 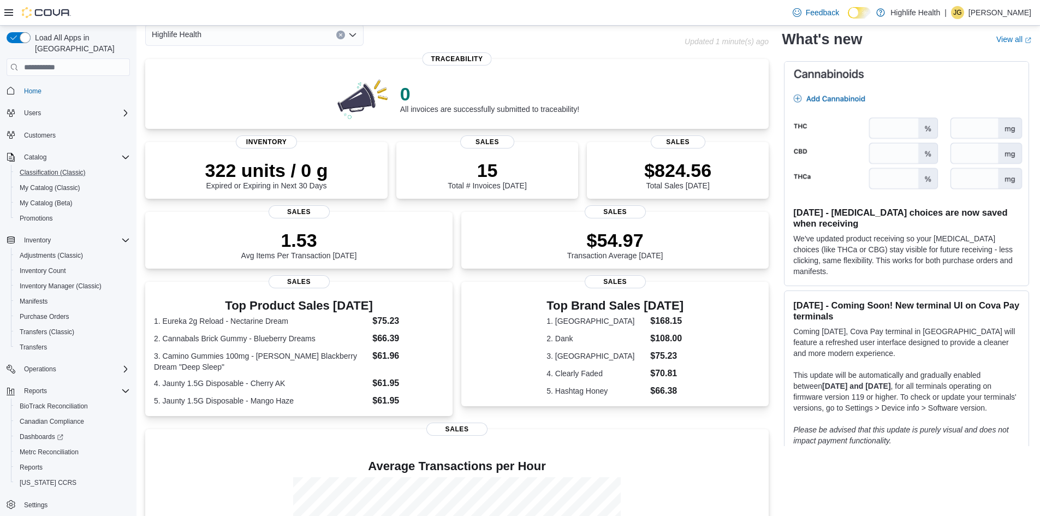 I want to click on a: Transfers (Classic), so click(x=47, y=332).